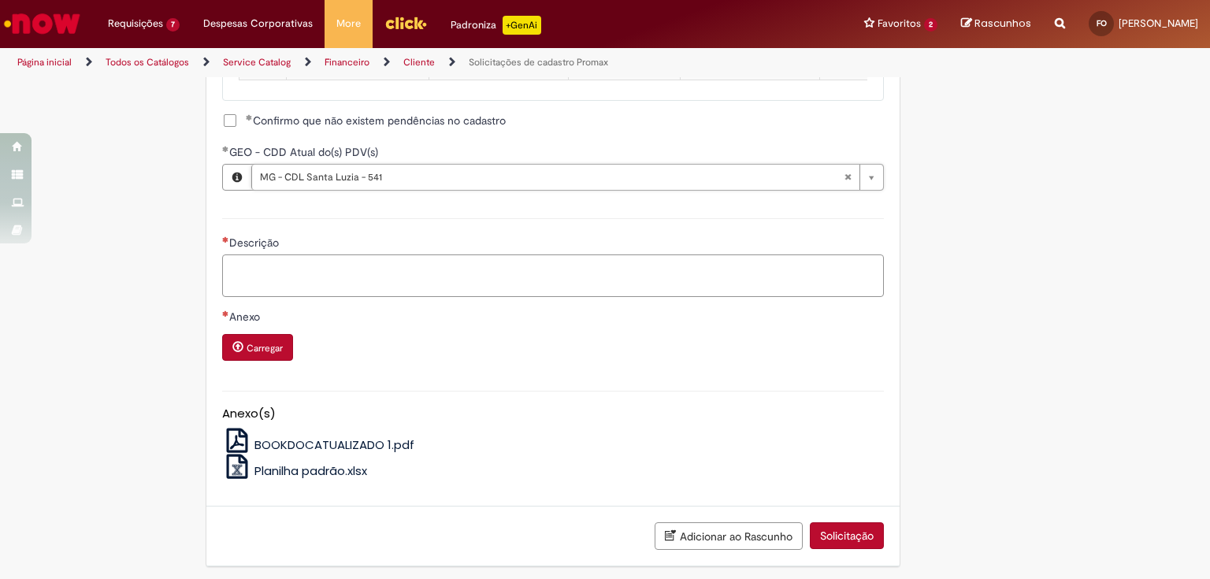 Image resolution: width=1210 pixels, height=579 pixels. Describe the element at coordinates (173, 24) in the screenshot. I see `span: 7` at that location.